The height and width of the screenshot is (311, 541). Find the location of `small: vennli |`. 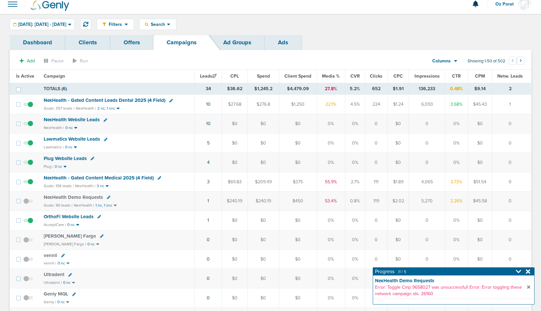

small: vennli | is located at coordinates (50, 263).